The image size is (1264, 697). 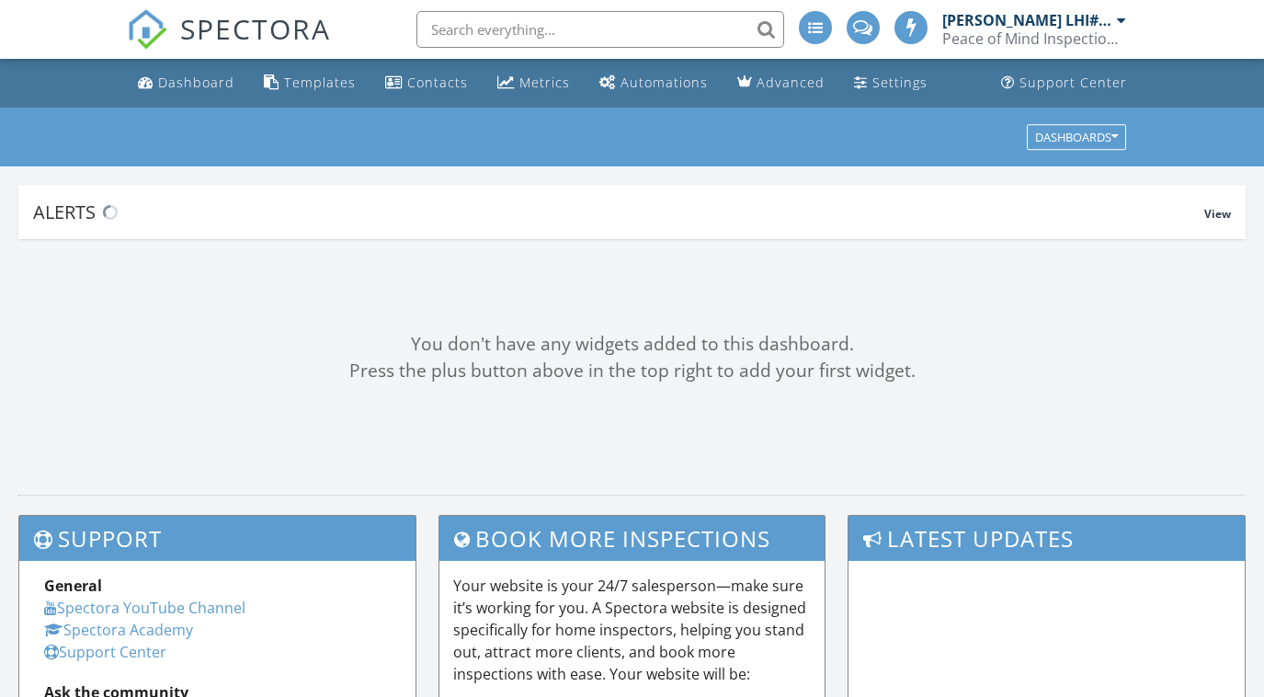 I want to click on a: SPECTORA, so click(x=229, y=44).